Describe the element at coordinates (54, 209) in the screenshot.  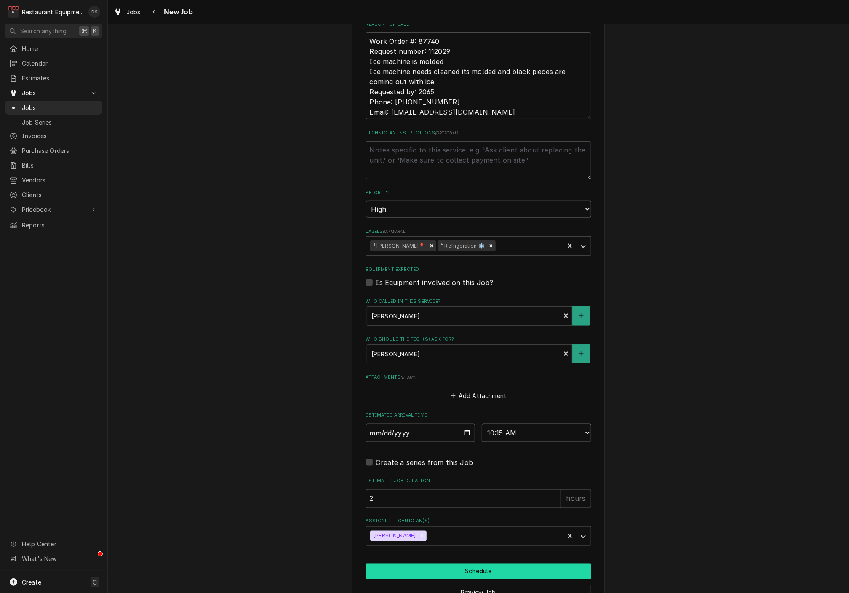
I see `a: Go to Pricebook` at that location.